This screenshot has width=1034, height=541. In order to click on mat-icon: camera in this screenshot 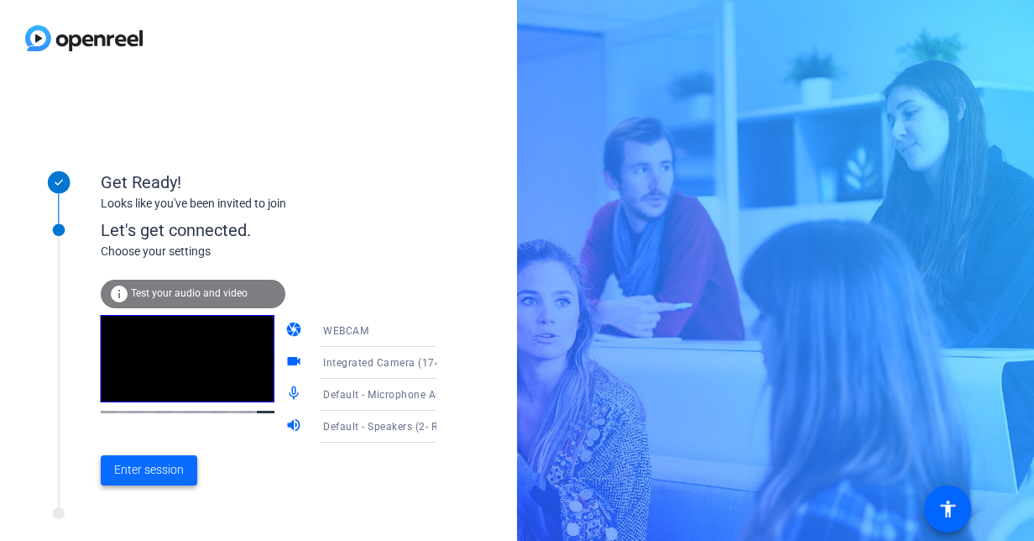, I will do `click(295, 331)`.